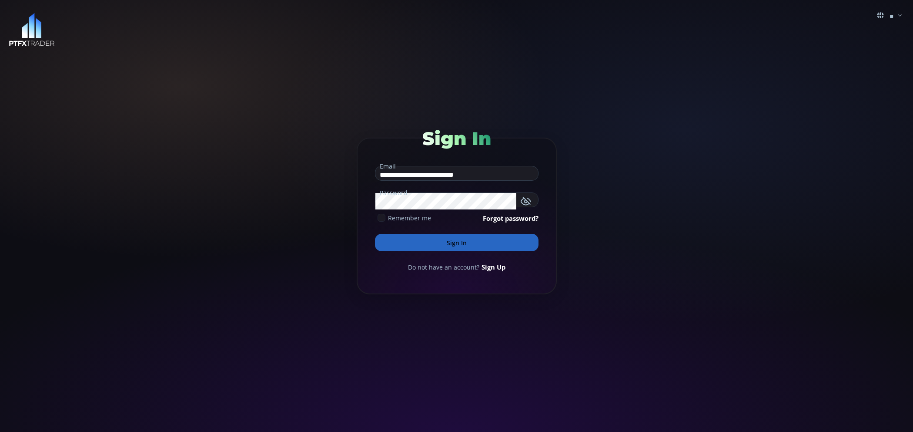 The width and height of the screenshot is (913, 432). What do you see at coordinates (457, 242) in the screenshot?
I see `button: Sign In` at bounding box center [457, 242].